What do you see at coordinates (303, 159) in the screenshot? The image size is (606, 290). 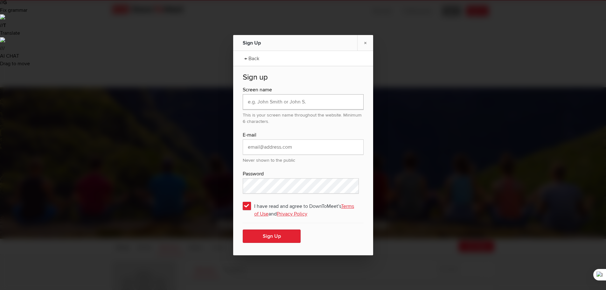 I see `div: Never shown to the public` at bounding box center [303, 159].